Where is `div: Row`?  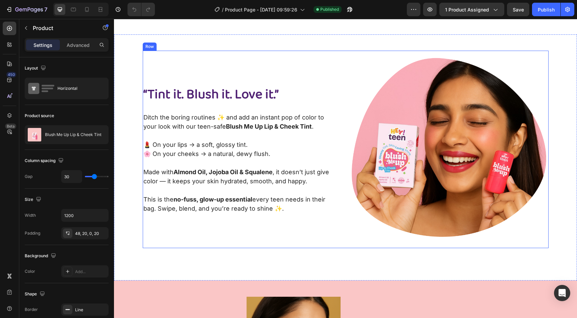 div: Row is located at coordinates (35, 28).